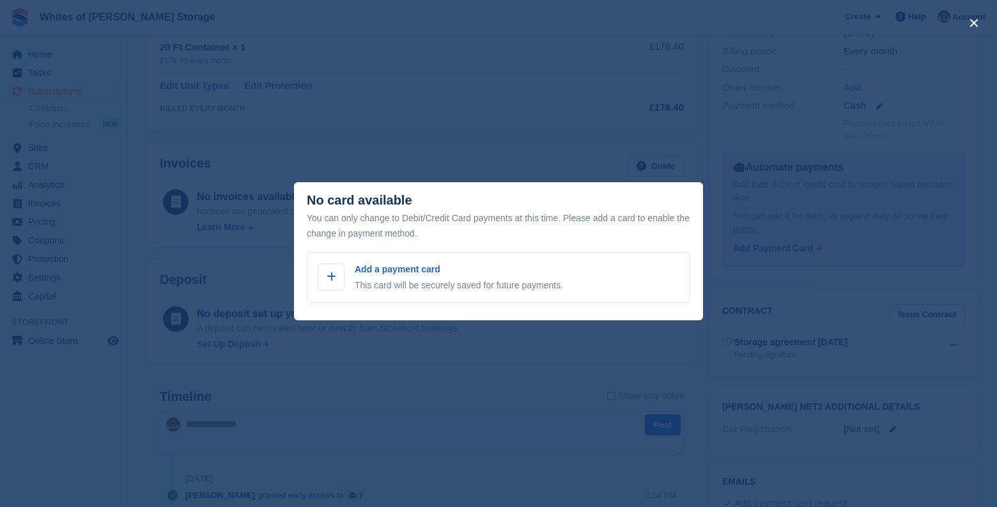 This screenshot has height=507, width=997. Describe the element at coordinates (459, 285) in the screenshot. I see `p: This card will be securely saved for future payments.` at that location.